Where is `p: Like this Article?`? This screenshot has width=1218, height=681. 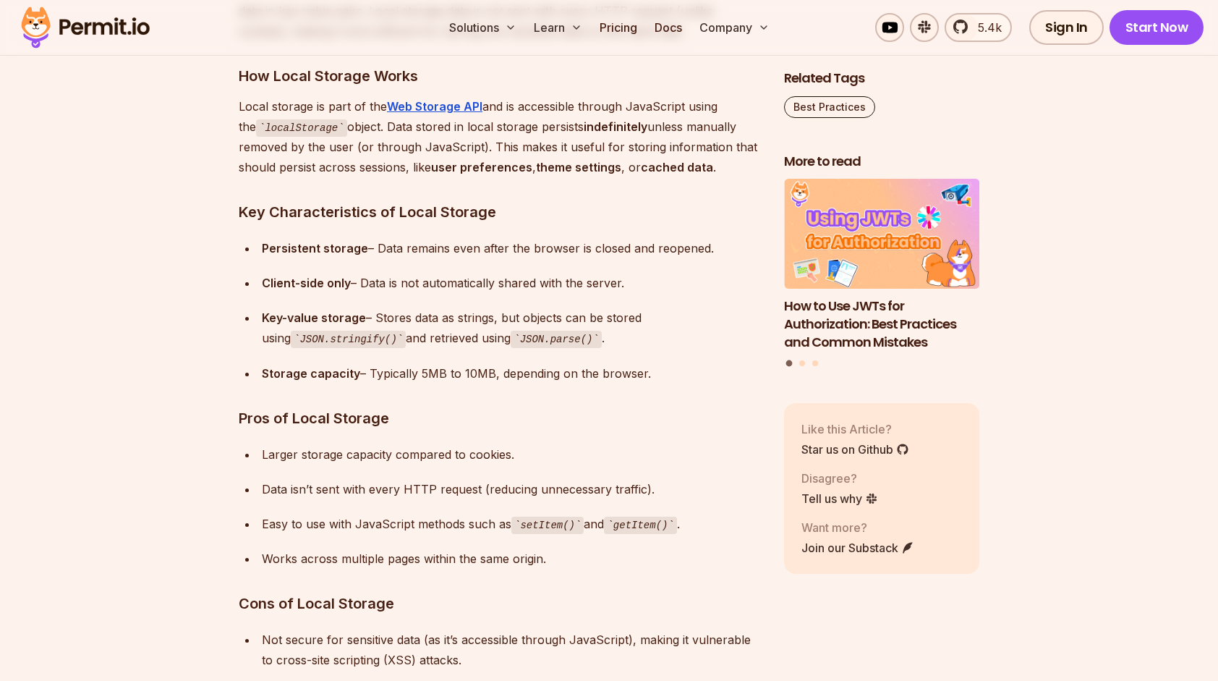
p: Like this Article? is located at coordinates (855, 429).